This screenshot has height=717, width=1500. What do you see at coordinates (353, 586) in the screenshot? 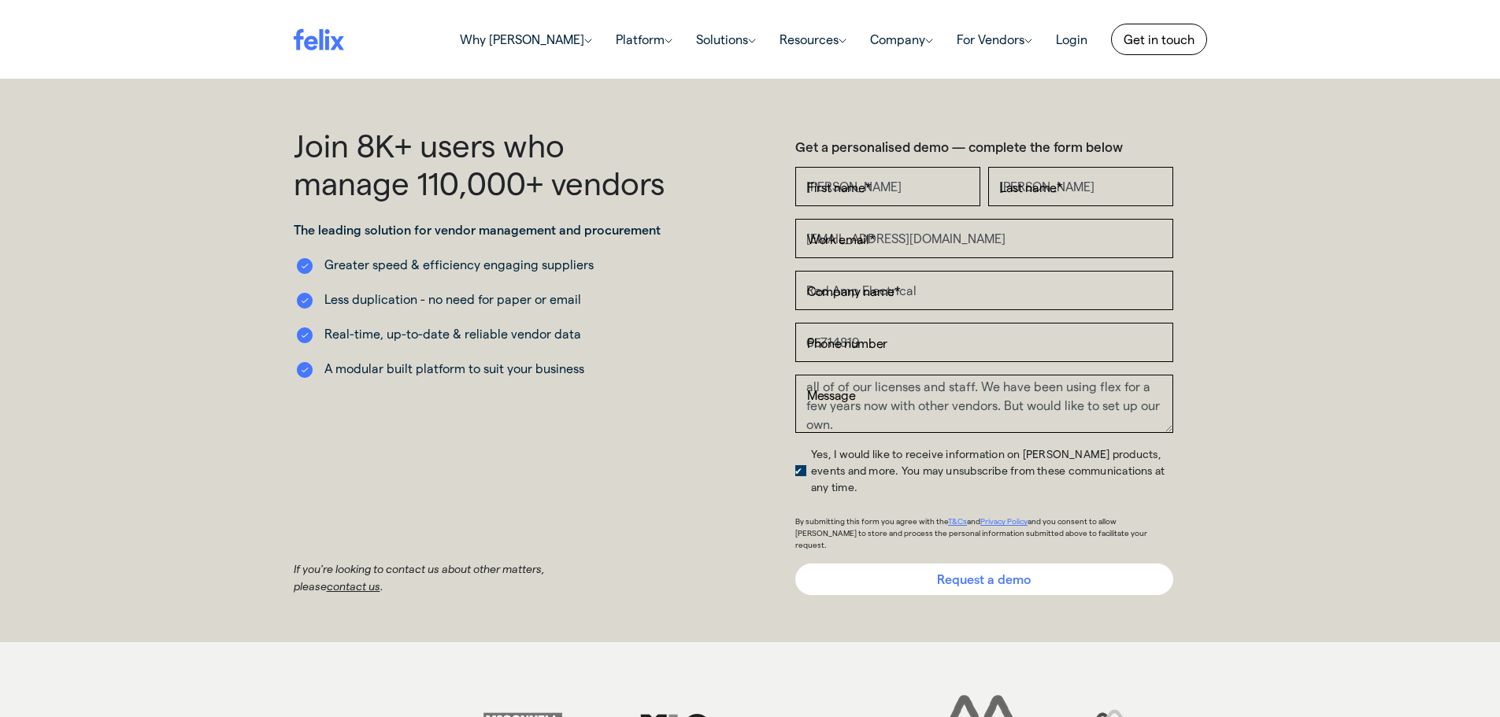
I see `a: contact us` at bounding box center [353, 586].